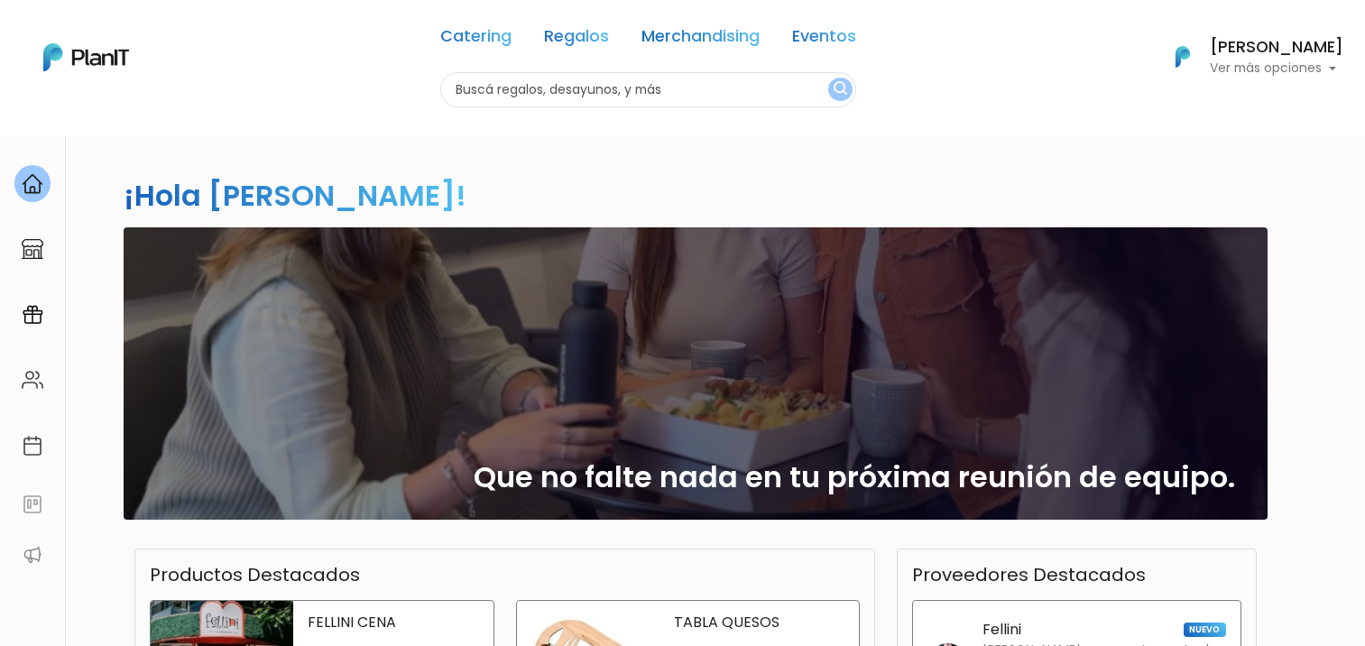  What do you see at coordinates (32, 555) in the screenshot?
I see `img: partners-52edf745621dab592f3b2c58e3bca9d71375a7ef29c3b500c9f145b62cc070d4.svg` at bounding box center [32, 555].